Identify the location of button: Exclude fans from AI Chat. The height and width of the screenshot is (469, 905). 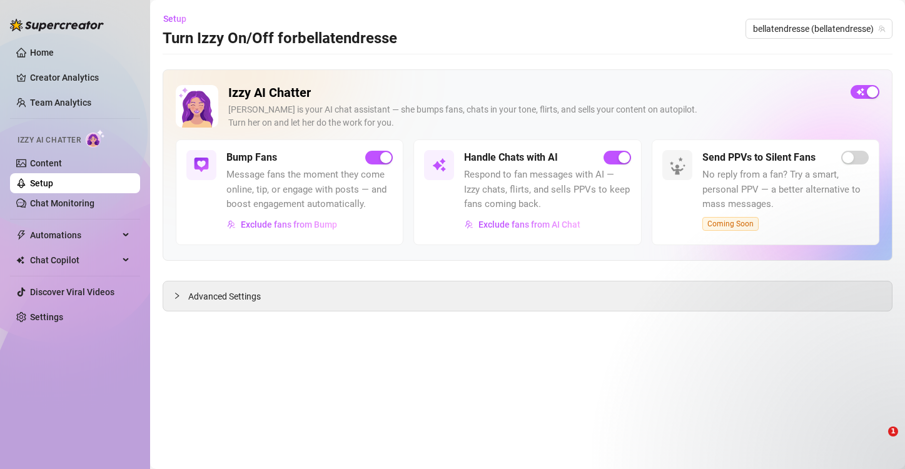
(522, 224).